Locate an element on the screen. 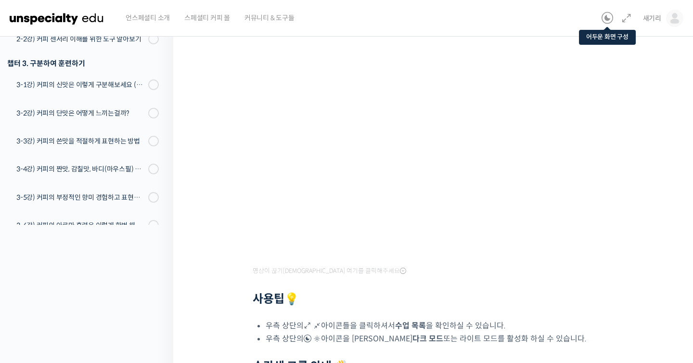  li: 우측 상단의 아이콘들을 클릭하셔서 을 확인하실 수 있습니다. is located at coordinates (442, 326).